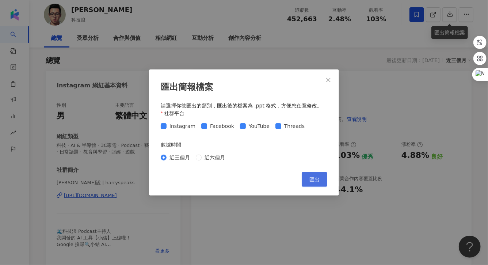 This screenshot has height=265, width=488. I want to click on label: 數據時間, so click(173, 145).